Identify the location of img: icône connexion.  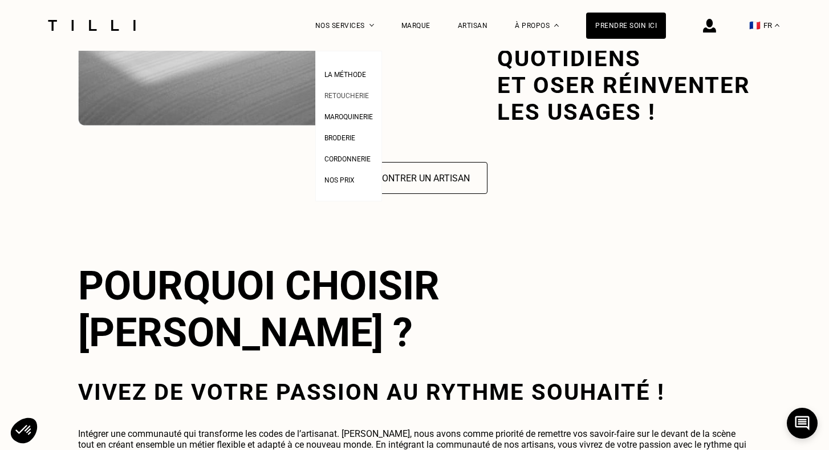
(709, 26).